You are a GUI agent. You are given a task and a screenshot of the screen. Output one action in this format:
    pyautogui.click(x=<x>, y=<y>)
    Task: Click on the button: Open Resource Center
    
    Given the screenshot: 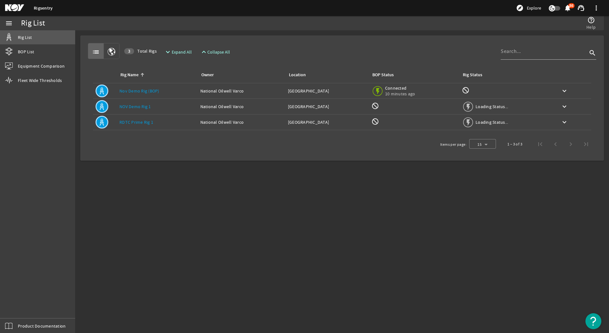 What is the action you would take?
    pyautogui.click(x=594, y=321)
    